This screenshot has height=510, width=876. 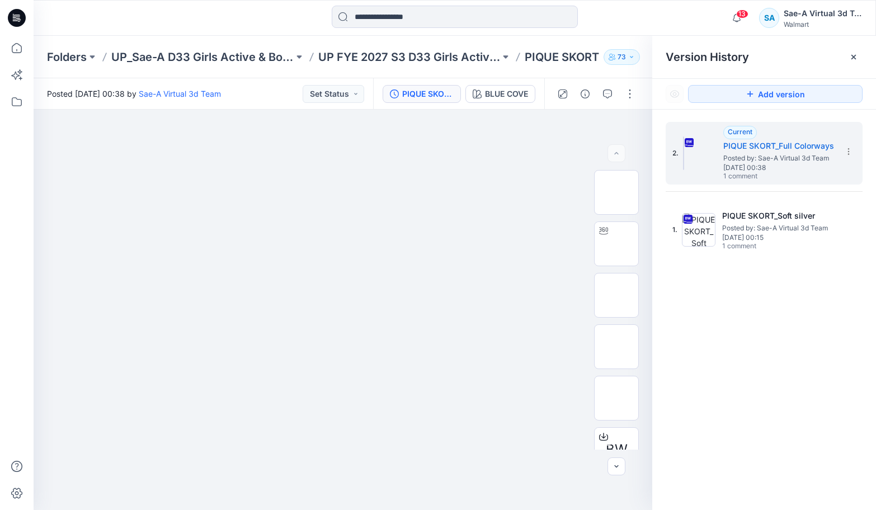 I want to click on div: Walmart, so click(x=823, y=24).